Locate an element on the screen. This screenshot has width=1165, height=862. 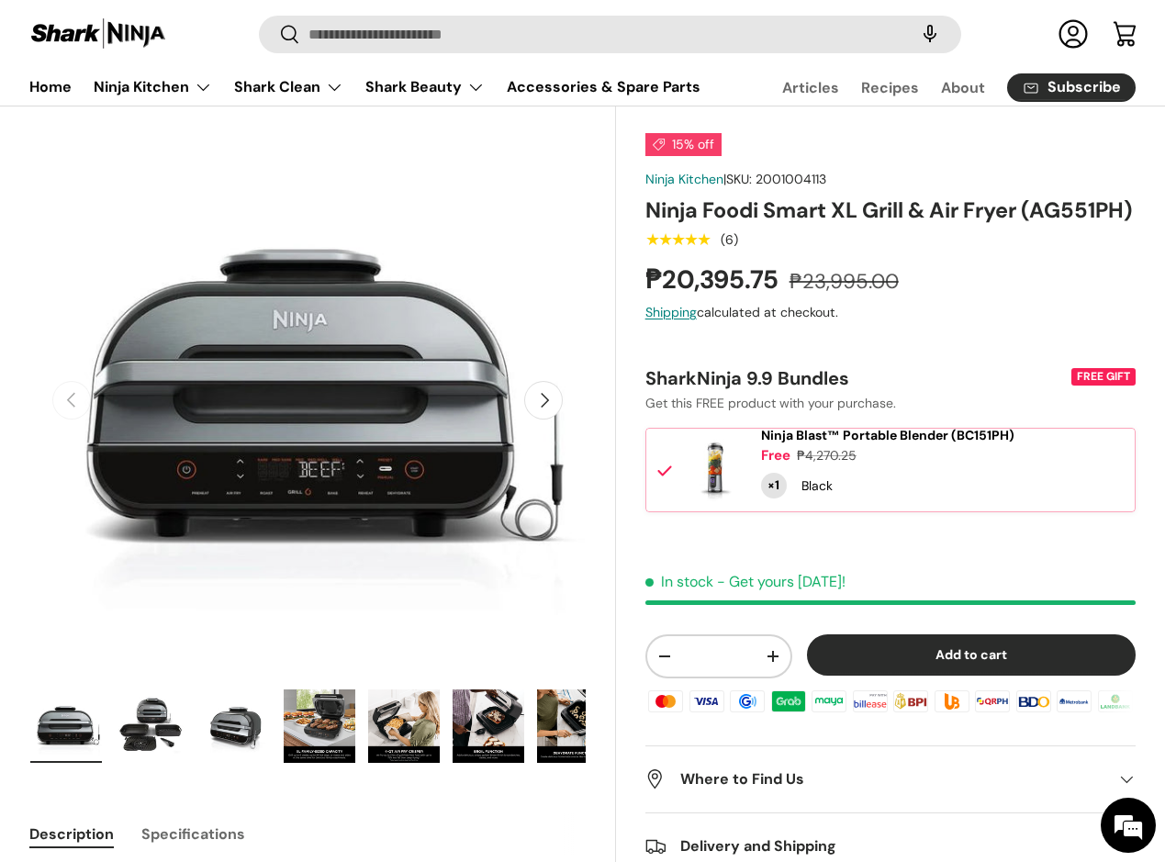
div: calculated at checkout. is located at coordinates (891, 312).